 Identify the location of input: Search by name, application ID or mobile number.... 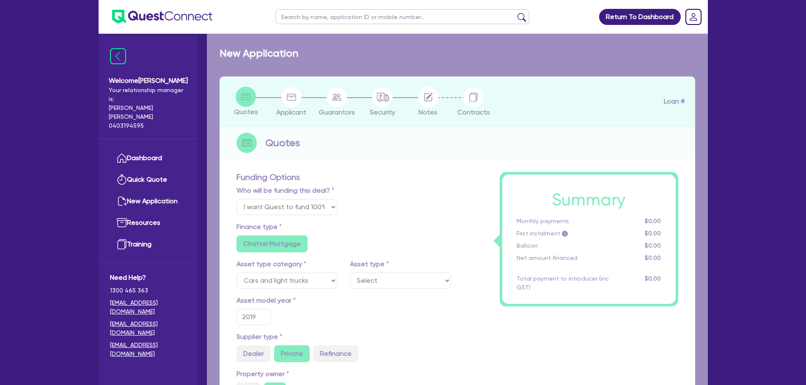
(402, 16).